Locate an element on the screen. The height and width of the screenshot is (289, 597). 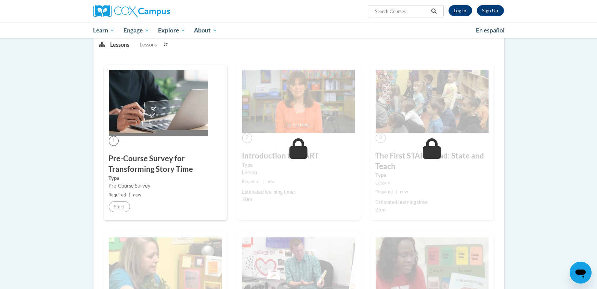
span: Lessons is located at coordinates (148, 45).